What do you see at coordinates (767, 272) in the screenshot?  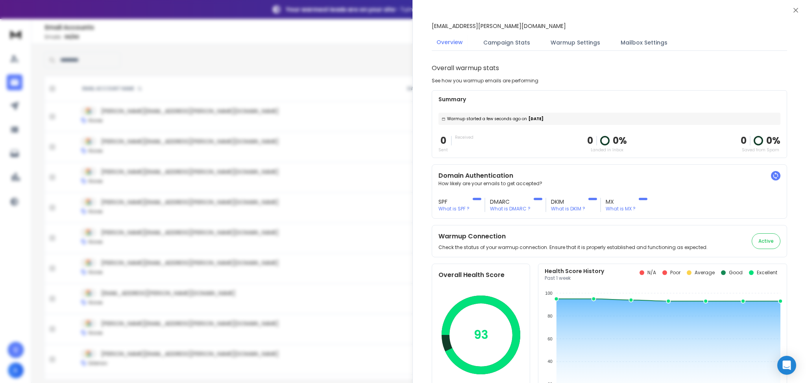 I see `p: Excellent` at bounding box center [767, 272].